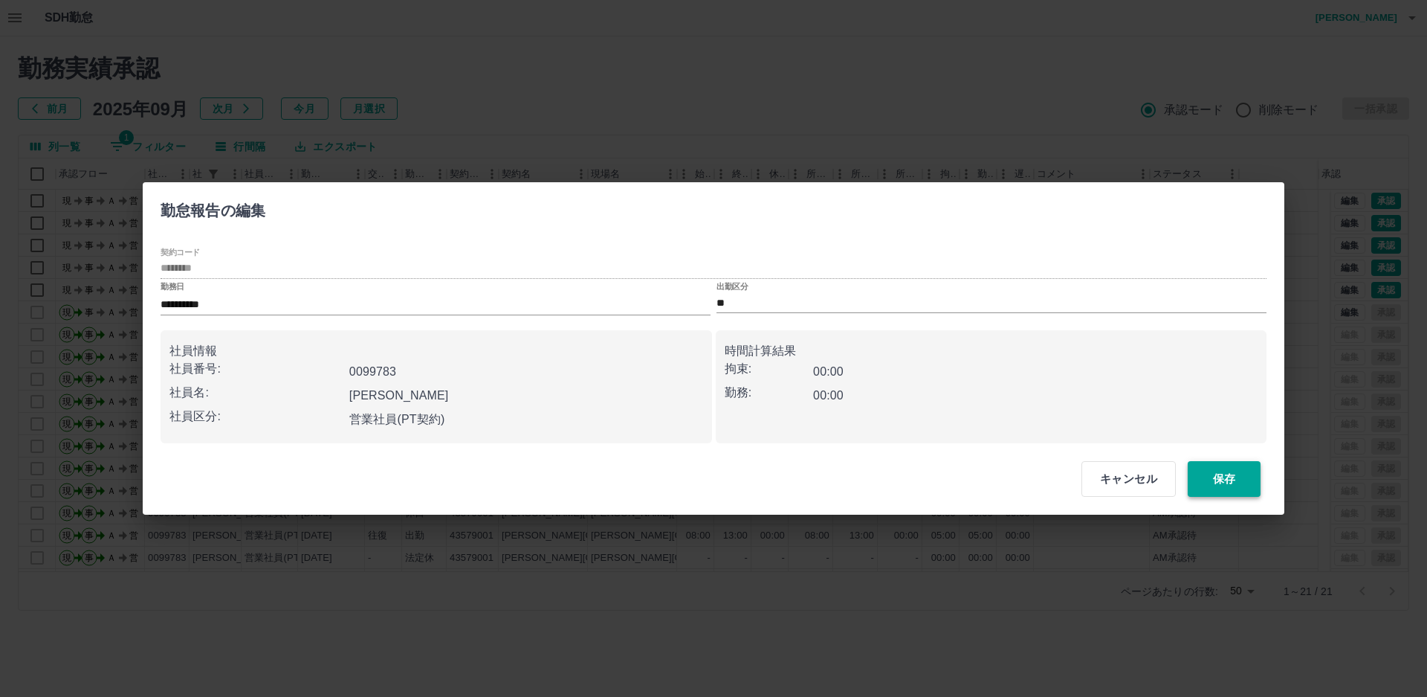 Image resolution: width=1427 pixels, height=697 pixels. I want to click on label: 契約コード, so click(180, 251).